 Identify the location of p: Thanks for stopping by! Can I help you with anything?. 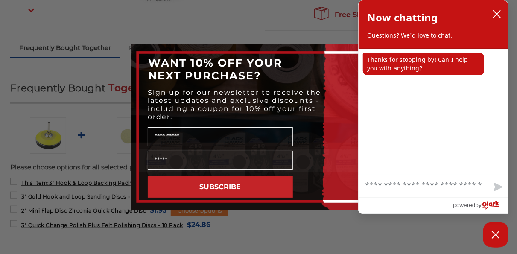
(424, 64).